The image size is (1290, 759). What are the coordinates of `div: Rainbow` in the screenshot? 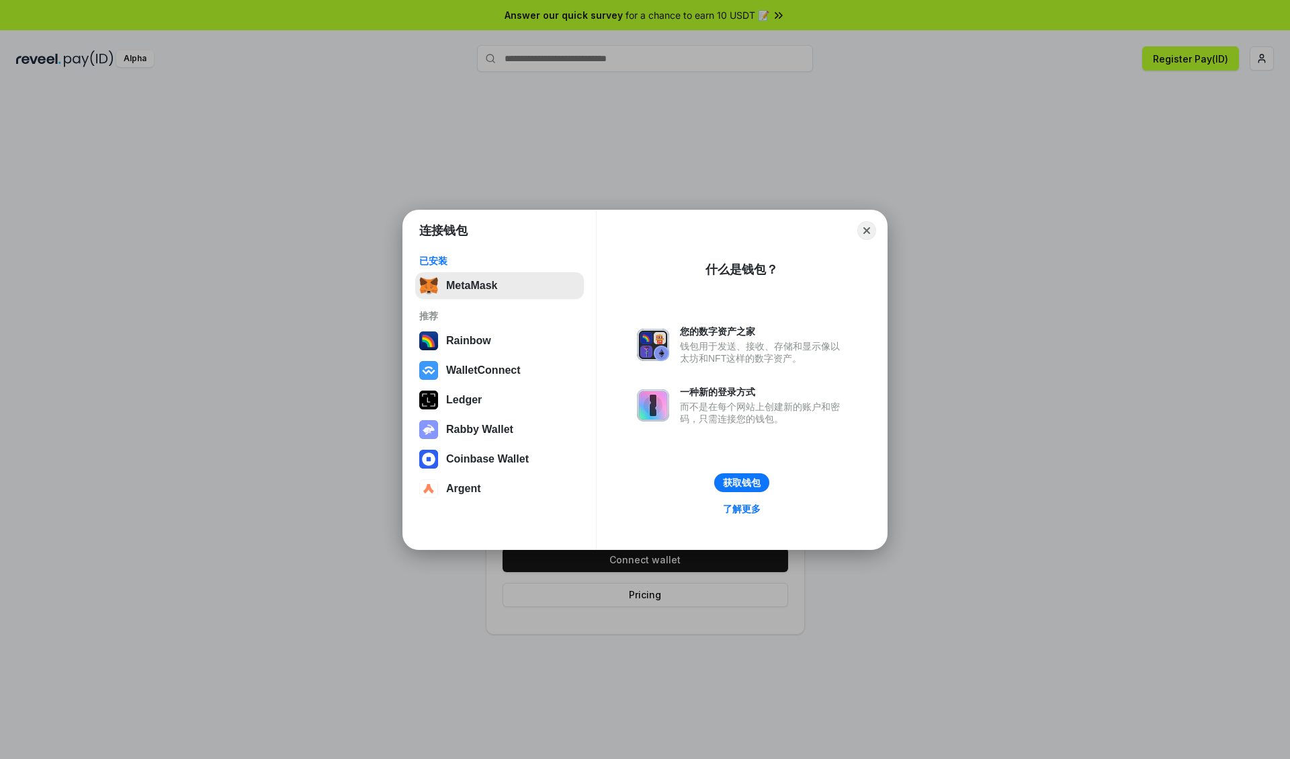 It's located at (468, 341).